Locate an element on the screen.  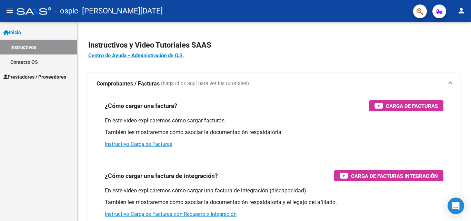
span: - ospic is located at coordinates (66, 11).